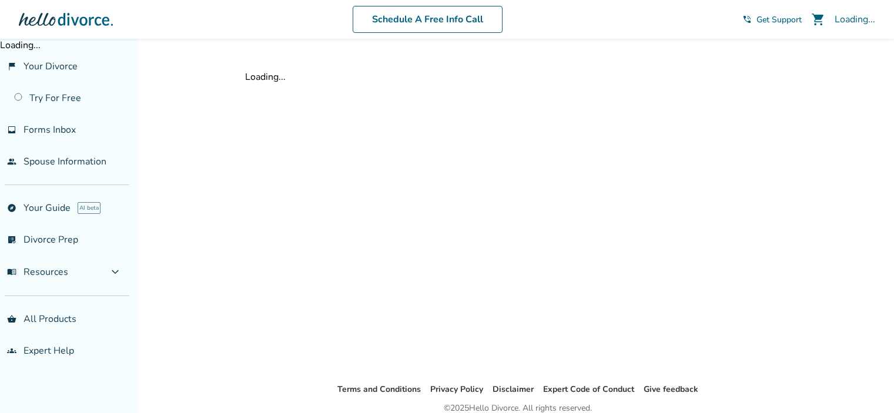  What do you see at coordinates (779, 19) in the screenshot?
I see `span: Get Support` at bounding box center [779, 19].